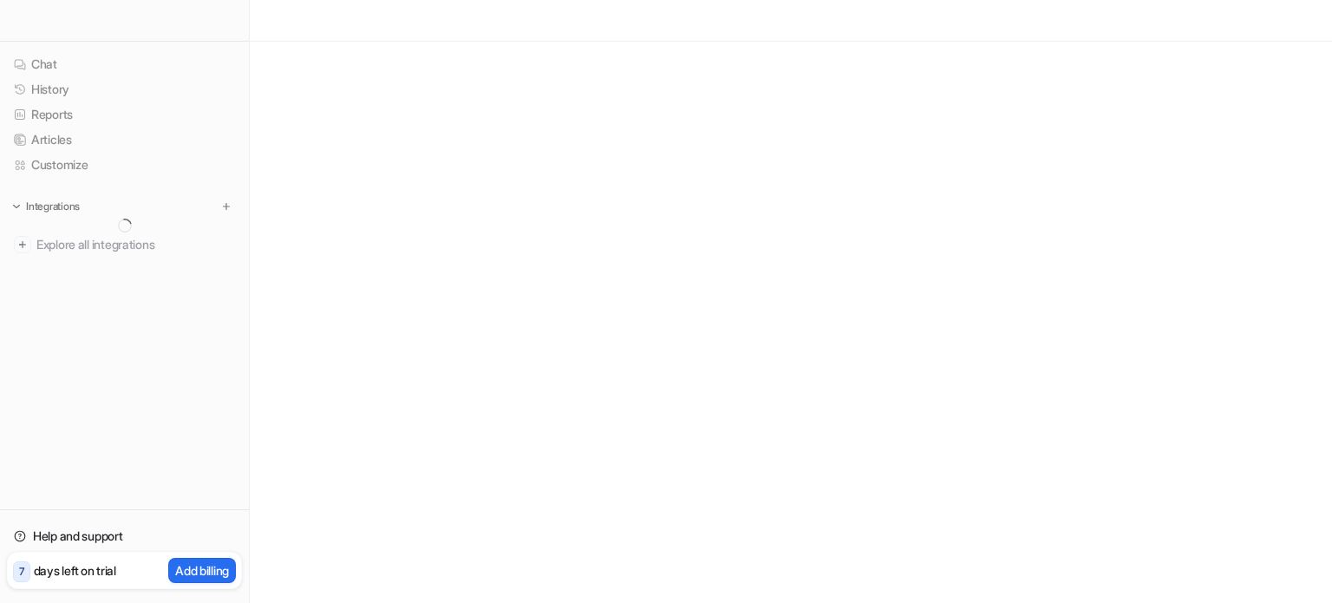  Describe the element at coordinates (226, 206) in the screenshot. I see `img: menu_add.svg` at that location.